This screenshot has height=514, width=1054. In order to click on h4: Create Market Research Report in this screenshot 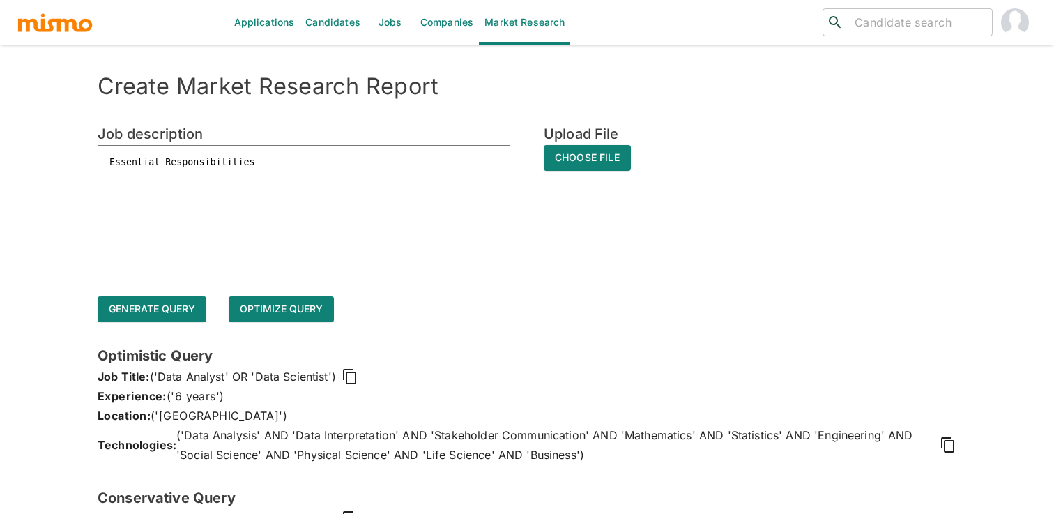, I will do `click(527, 86)`.